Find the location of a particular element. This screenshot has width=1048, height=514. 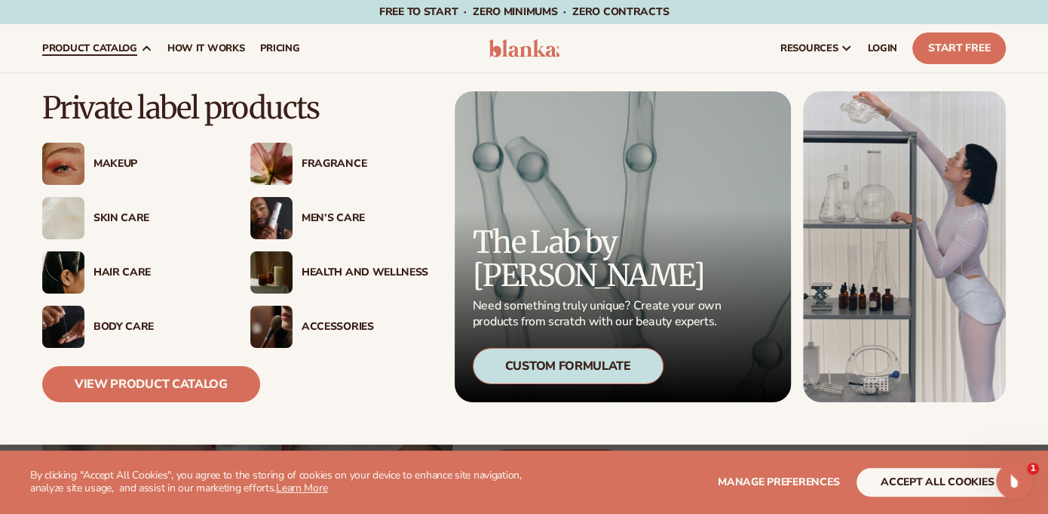

img: Pink blooming flower. is located at coordinates (272, 164).